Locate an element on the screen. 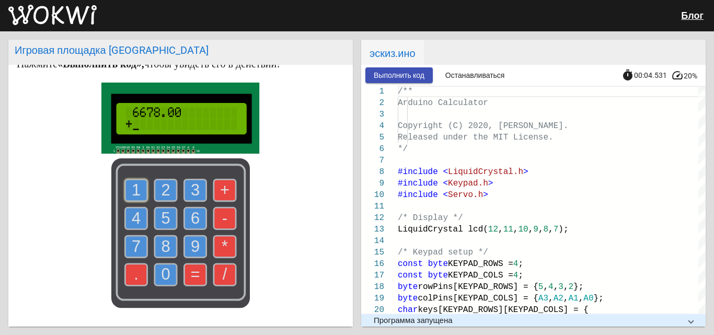 The image size is (714, 335). span: 12 is located at coordinates (493, 229).